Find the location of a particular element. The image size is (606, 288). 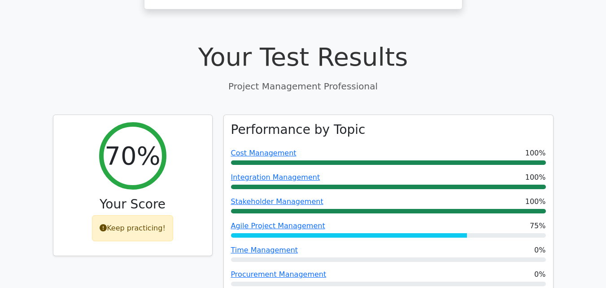

p: Project Management Professional is located at coordinates (303, 86).